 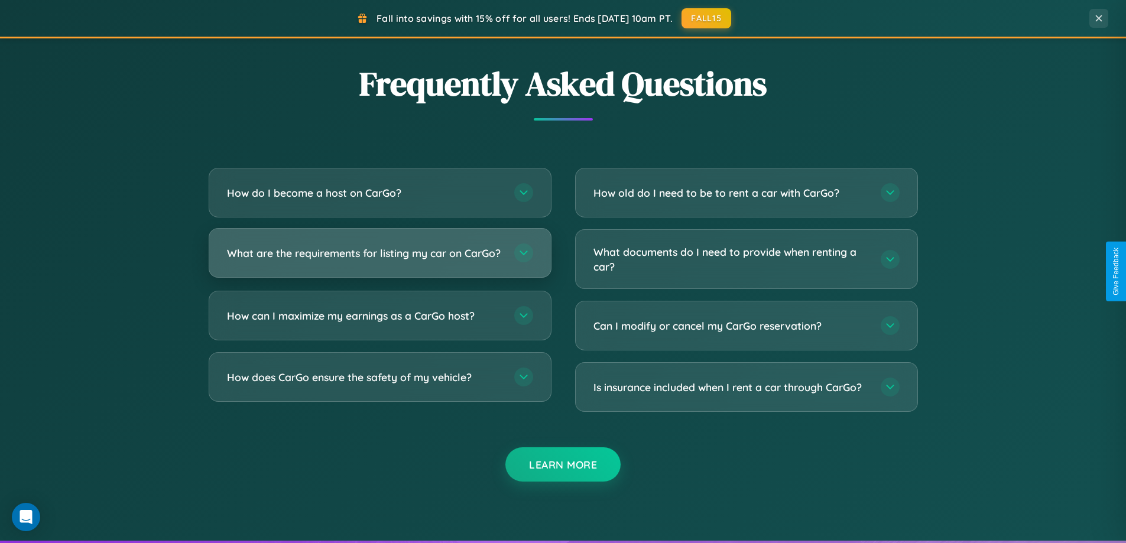 What do you see at coordinates (365, 377) in the screenshot?
I see `h3: How does CarGo ensure the safety of my vehicle?` at bounding box center [365, 377].